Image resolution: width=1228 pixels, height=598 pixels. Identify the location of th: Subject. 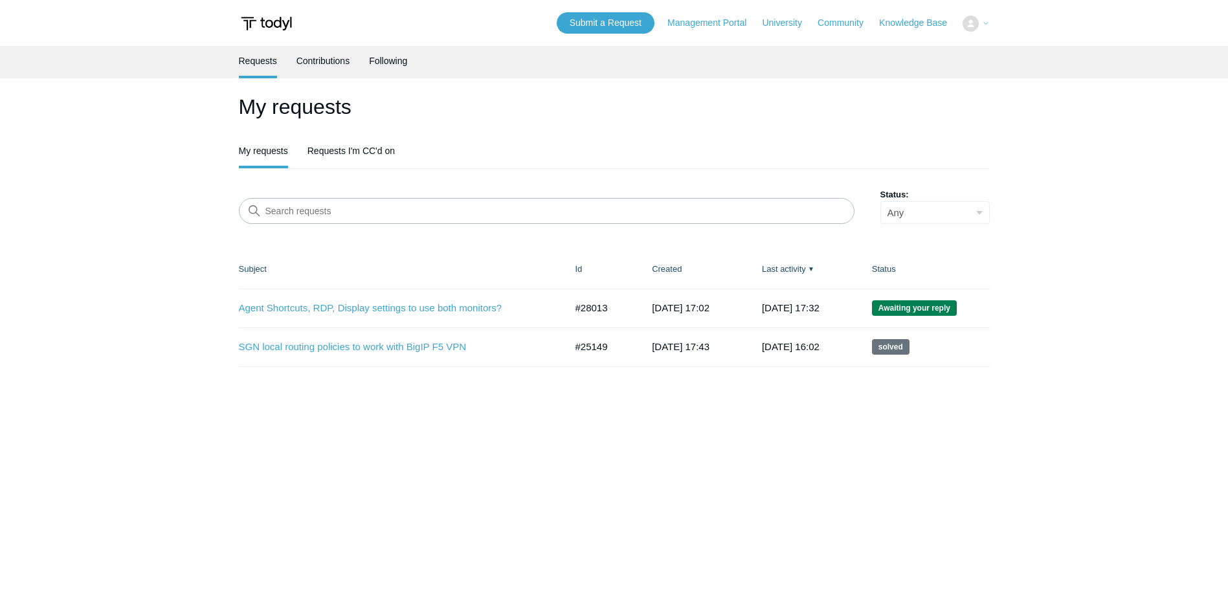
(401, 269).